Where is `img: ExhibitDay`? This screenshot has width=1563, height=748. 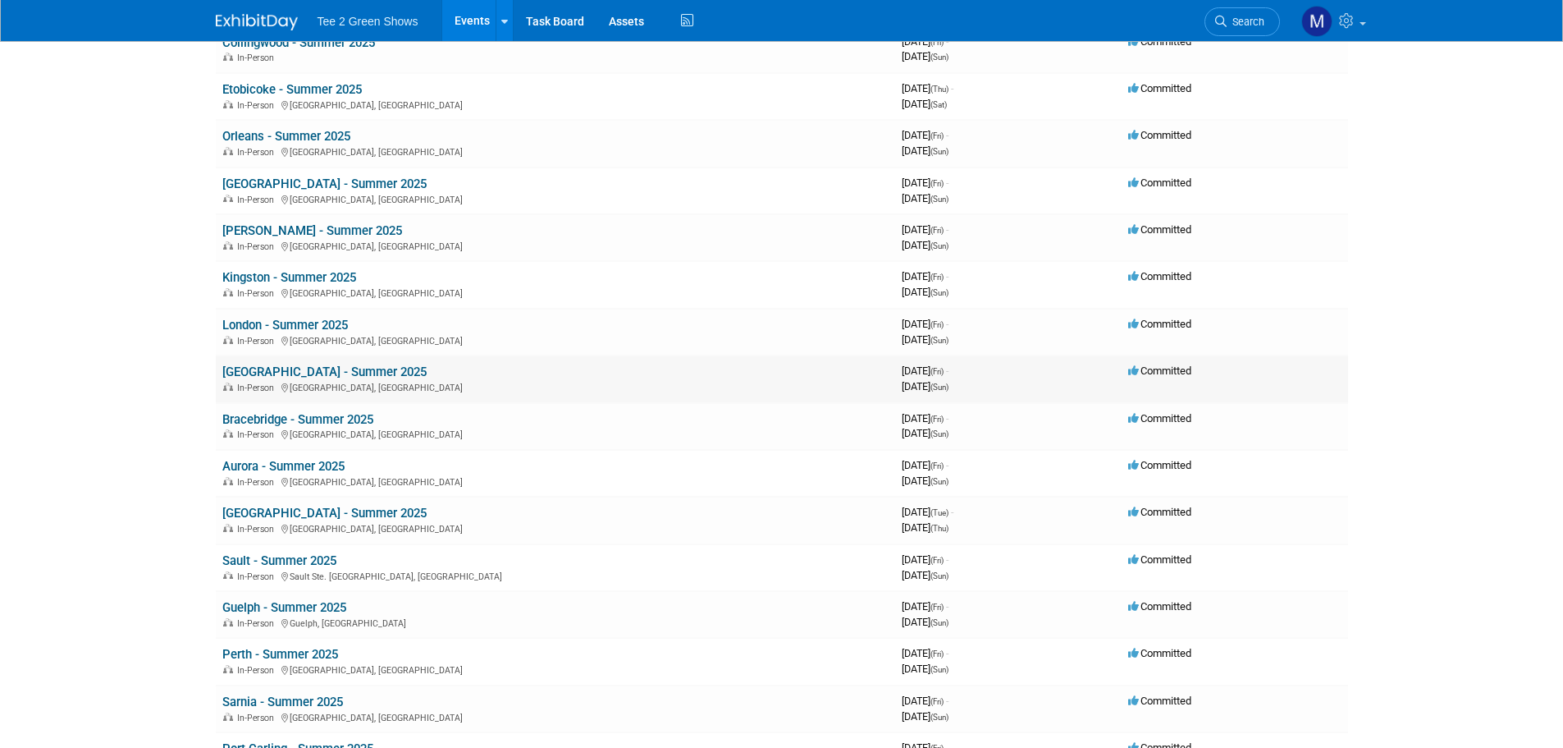 img: ExhibitDay is located at coordinates (257, 22).